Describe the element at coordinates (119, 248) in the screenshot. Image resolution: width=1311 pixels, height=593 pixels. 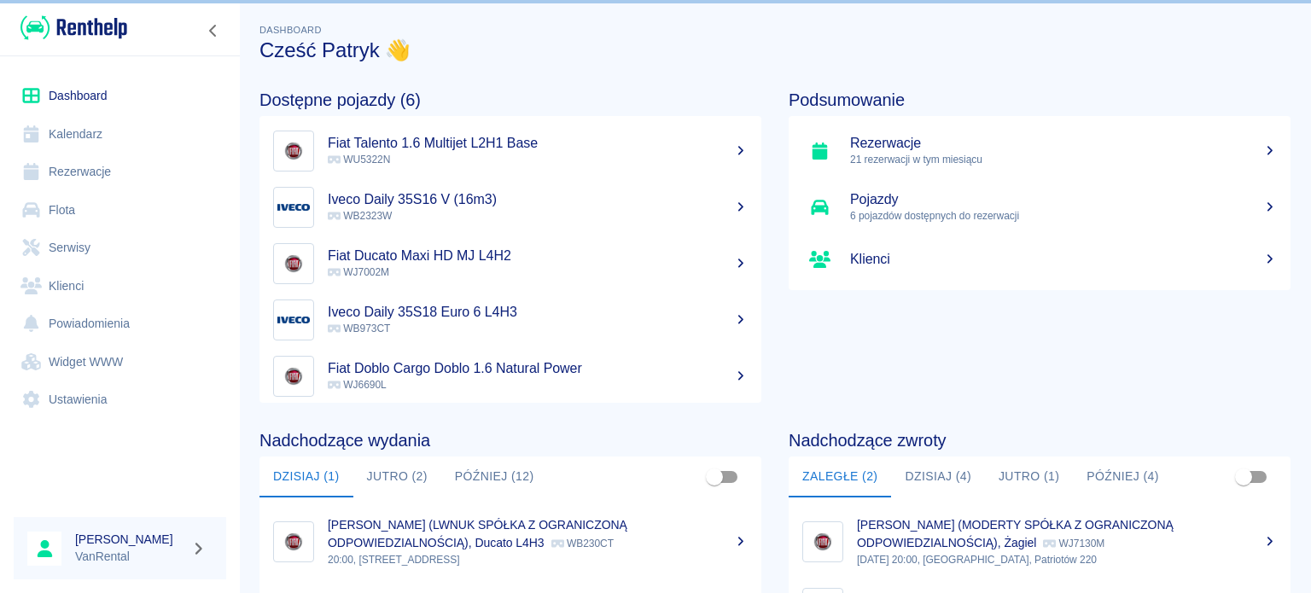
I see `a: Serwisy` at that location.